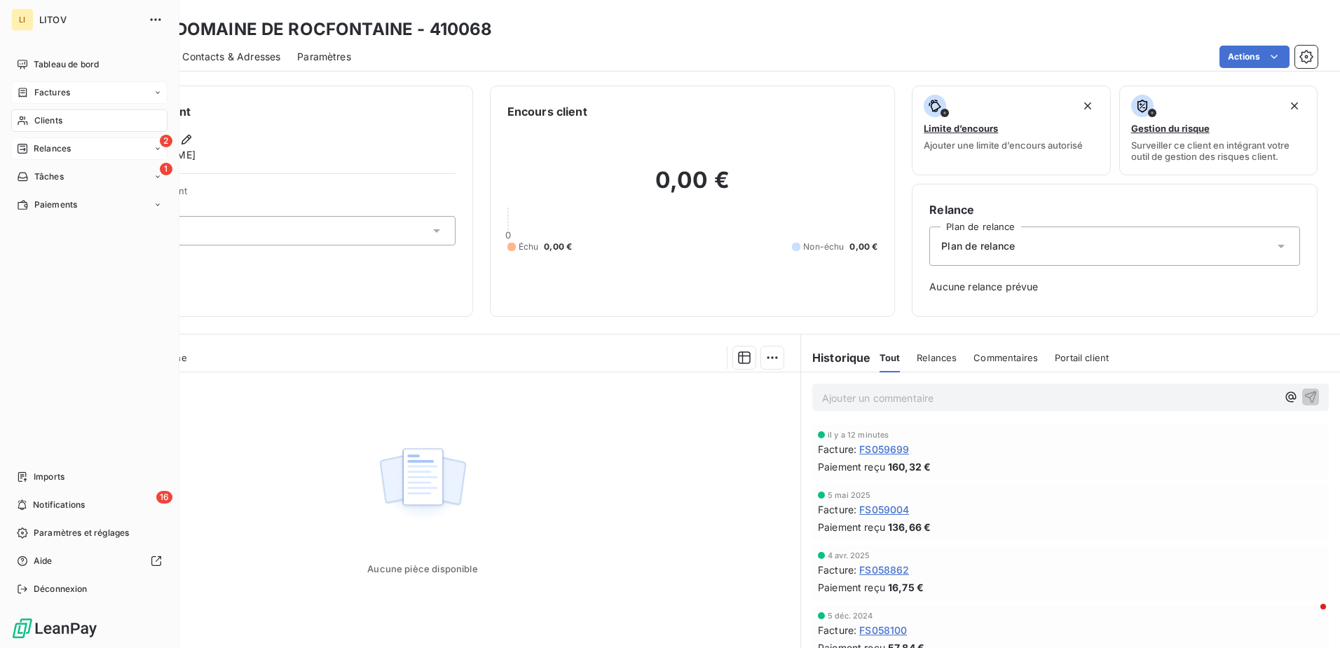  Describe the element at coordinates (55, 205) in the screenshot. I see `span: Paiements` at that location.